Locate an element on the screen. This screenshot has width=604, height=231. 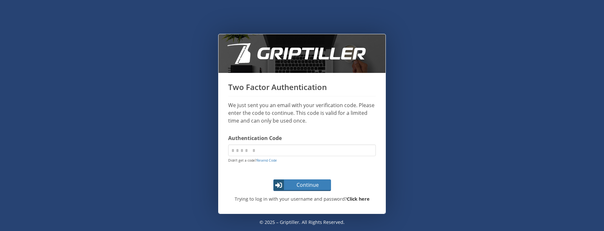
p: © 2025 – Griptiller. All rights reserved. is located at coordinates (302, 222).